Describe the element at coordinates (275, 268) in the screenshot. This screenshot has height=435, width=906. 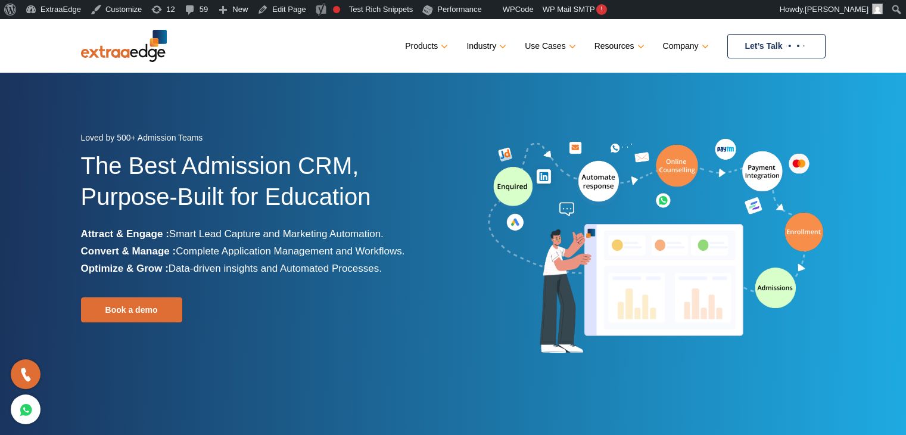
I see `span: Data-driven insights and Automated Processes.` at that location.